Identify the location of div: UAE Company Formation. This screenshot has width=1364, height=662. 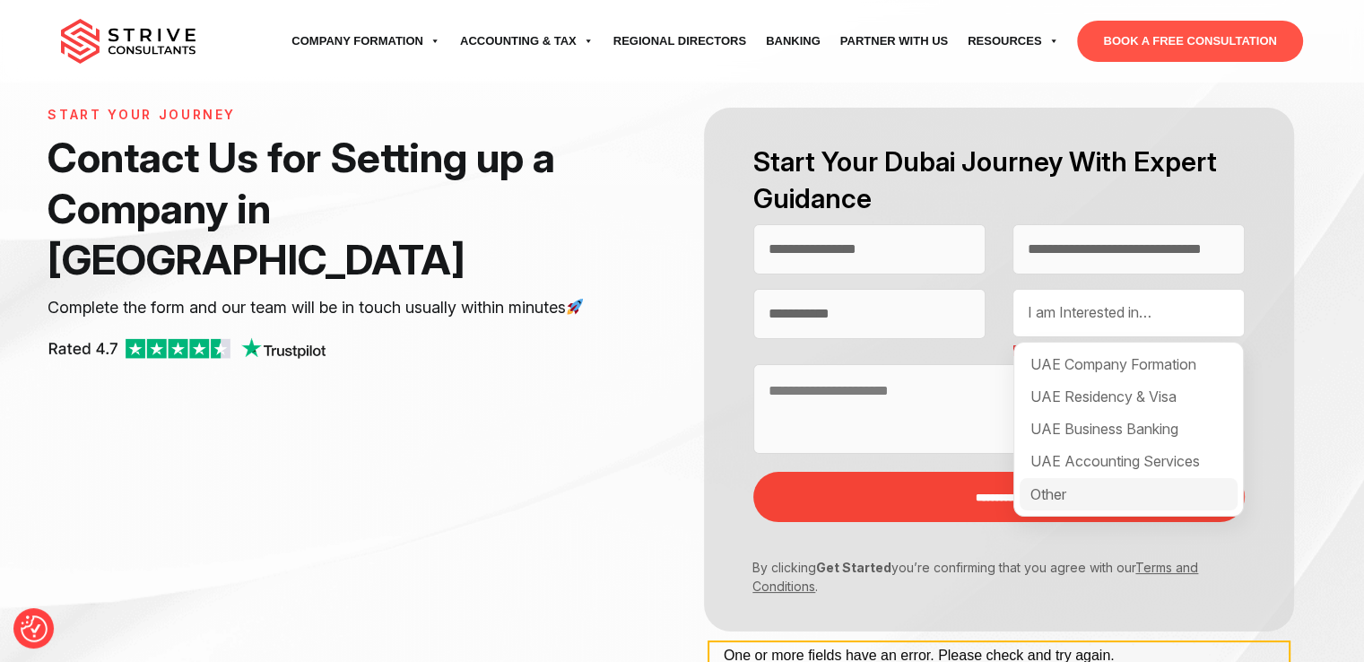
(1128, 364).